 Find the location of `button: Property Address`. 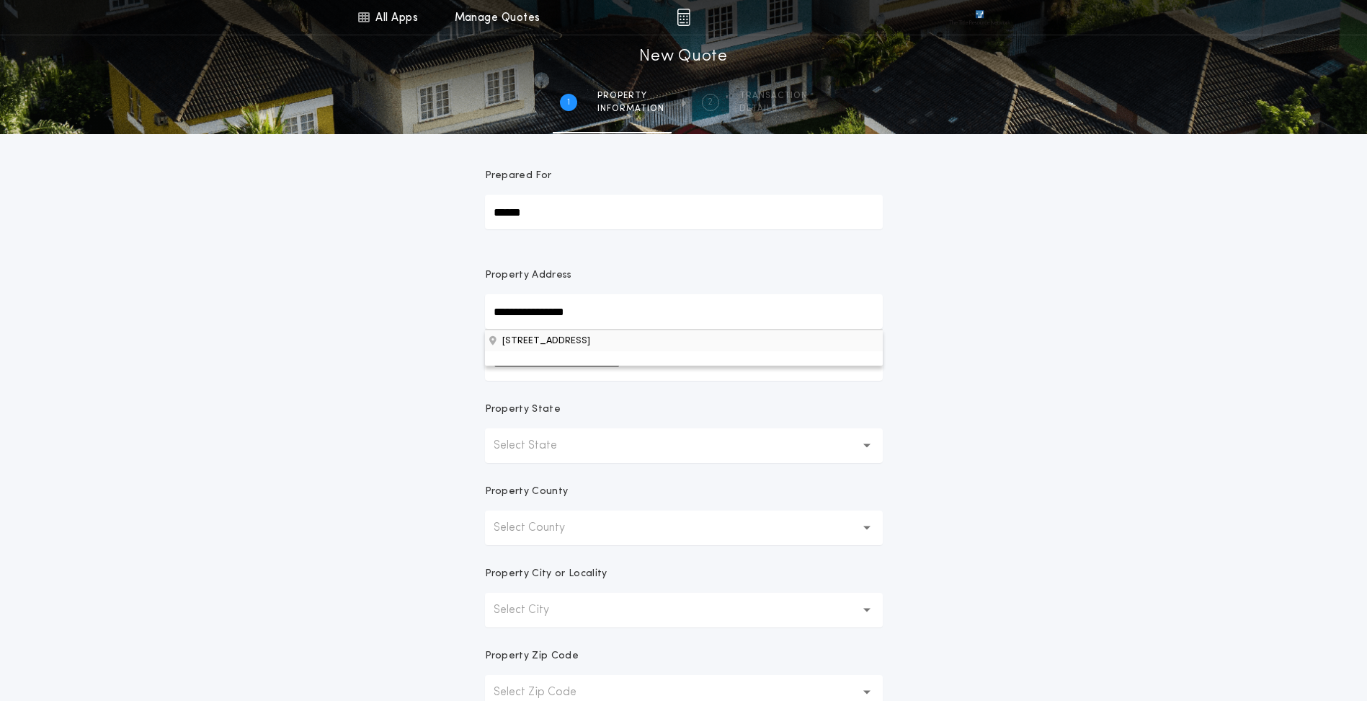

button: Property Address is located at coordinates (684, 340).